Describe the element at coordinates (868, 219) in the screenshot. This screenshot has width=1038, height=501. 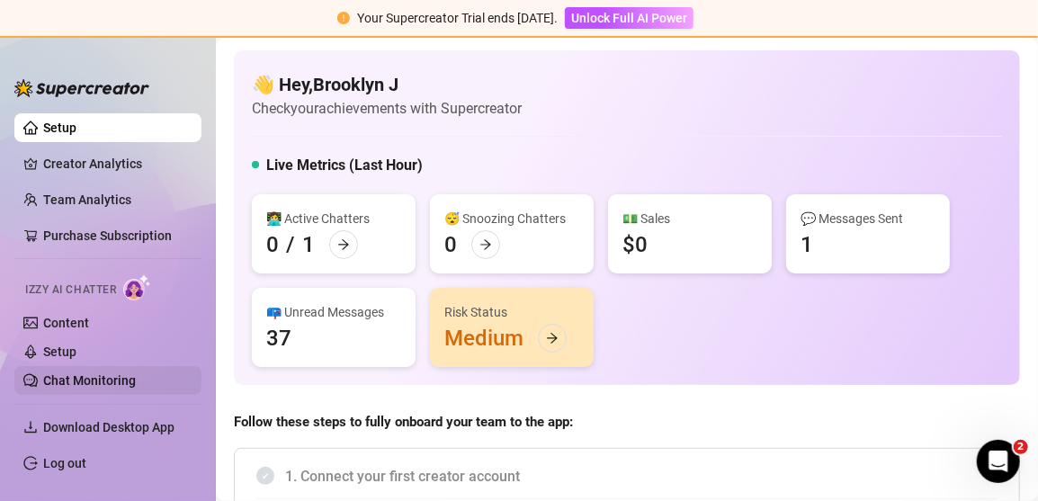
I see `div: 💬 Messages Sent` at that location.